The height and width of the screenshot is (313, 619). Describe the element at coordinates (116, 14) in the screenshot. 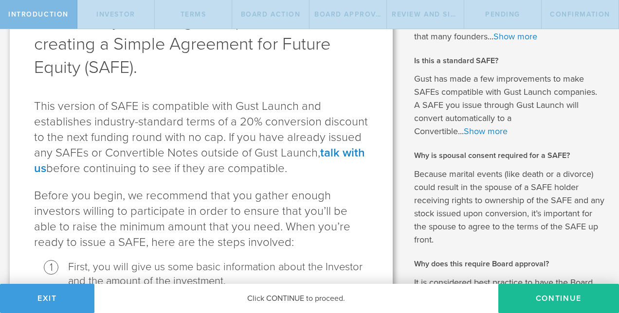

I see `span: Investor` at that location.